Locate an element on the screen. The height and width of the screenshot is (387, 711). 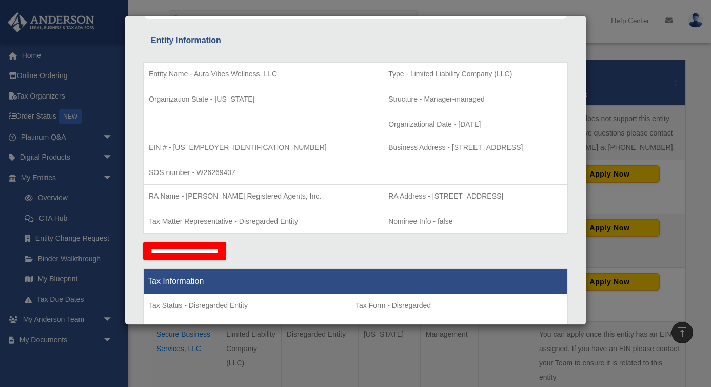
th: Tax Information is located at coordinates (356, 281).